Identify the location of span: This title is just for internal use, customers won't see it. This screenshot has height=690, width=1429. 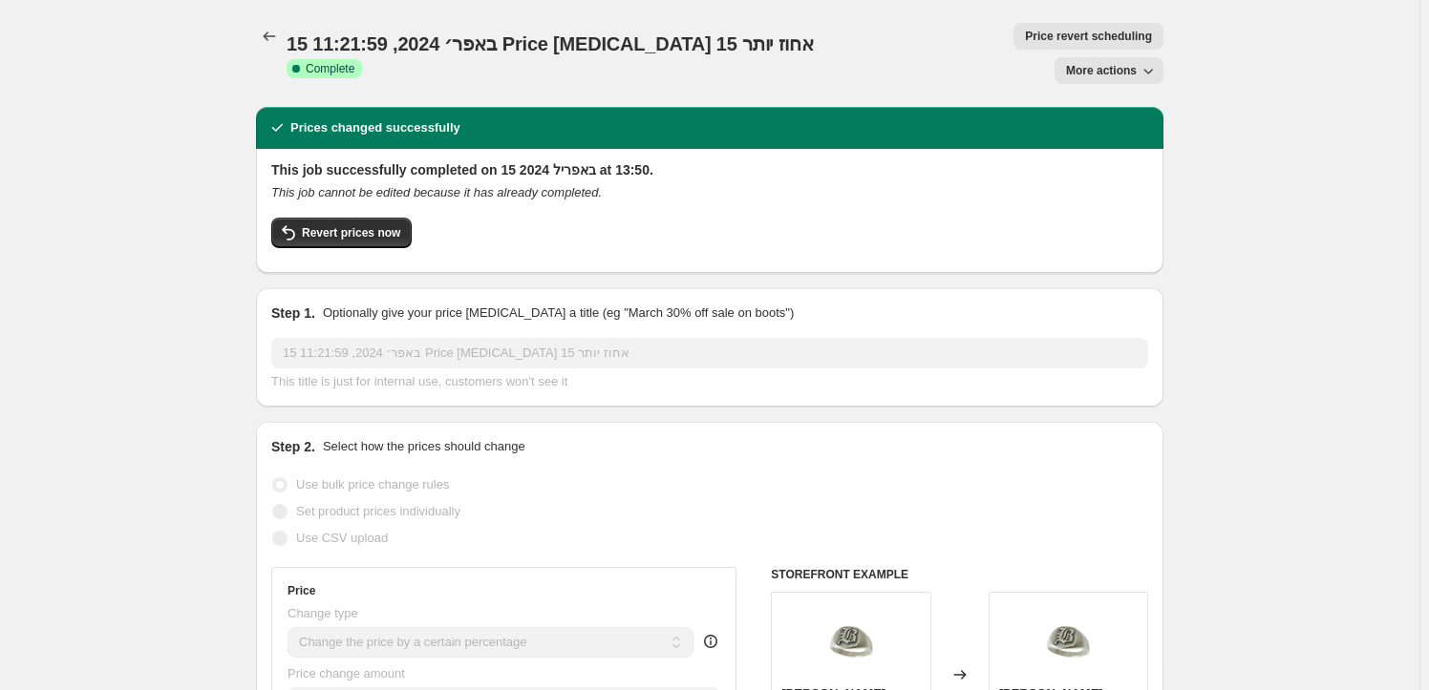
(419, 381).